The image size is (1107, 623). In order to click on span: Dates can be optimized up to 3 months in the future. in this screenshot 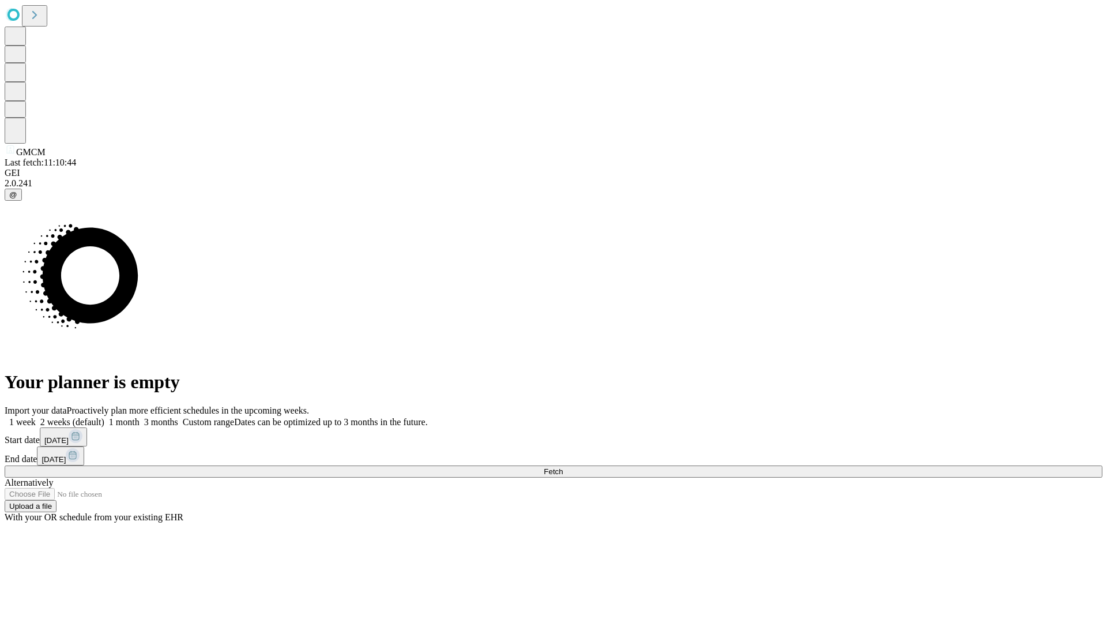, I will do `click(330, 421)`.